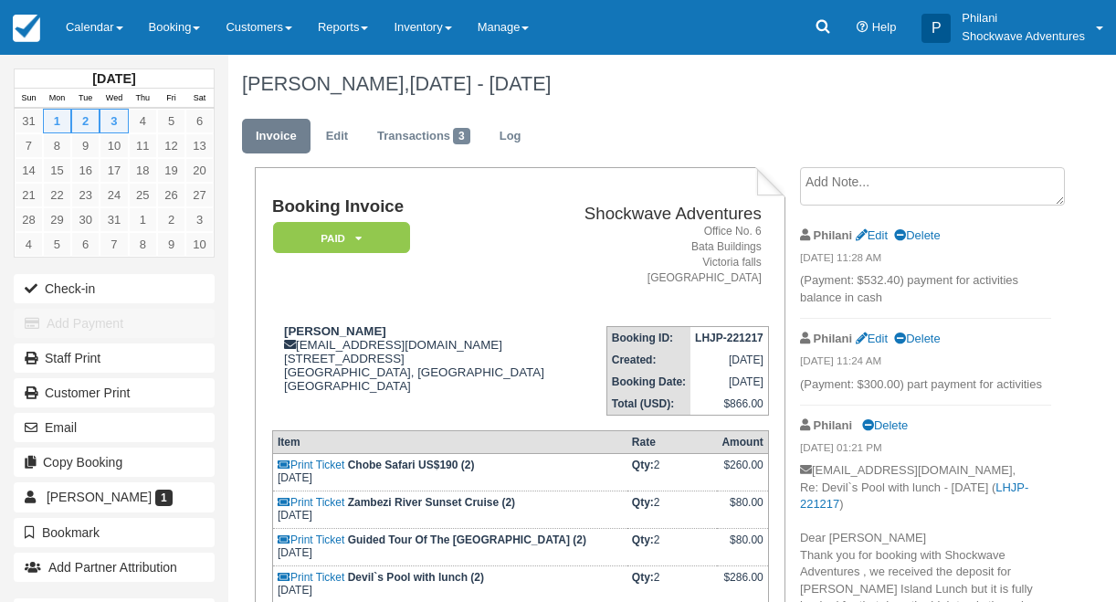  What do you see at coordinates (57, 99) in the screenshot?
I see `th: Mon` at bounding box center [57, 99].